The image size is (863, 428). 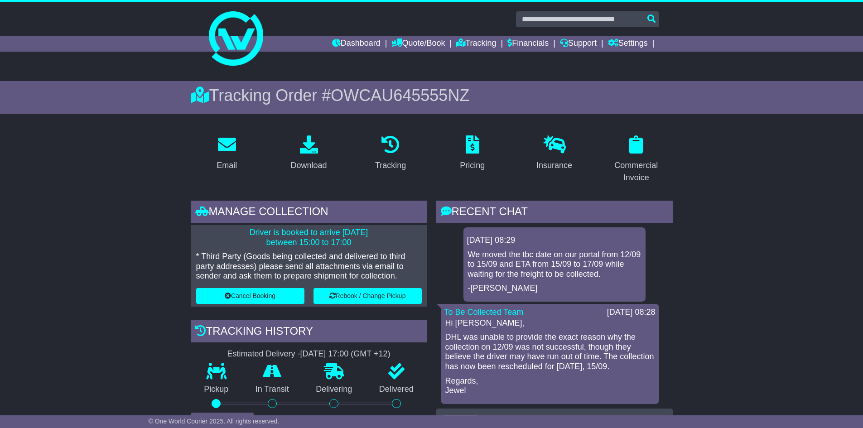 What do you see at coordinates (396, 390) in the screenshot?
I see `p: Delivered` at bounding box center [396, 390].